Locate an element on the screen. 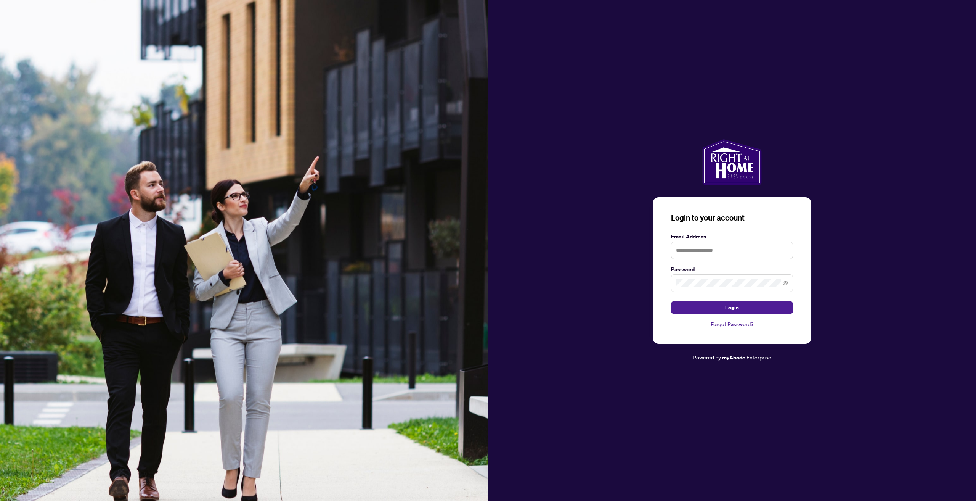 Image resolution: width=976 pixels, height=501 pixels. span: Powered by is located at coordinates (707, 357).